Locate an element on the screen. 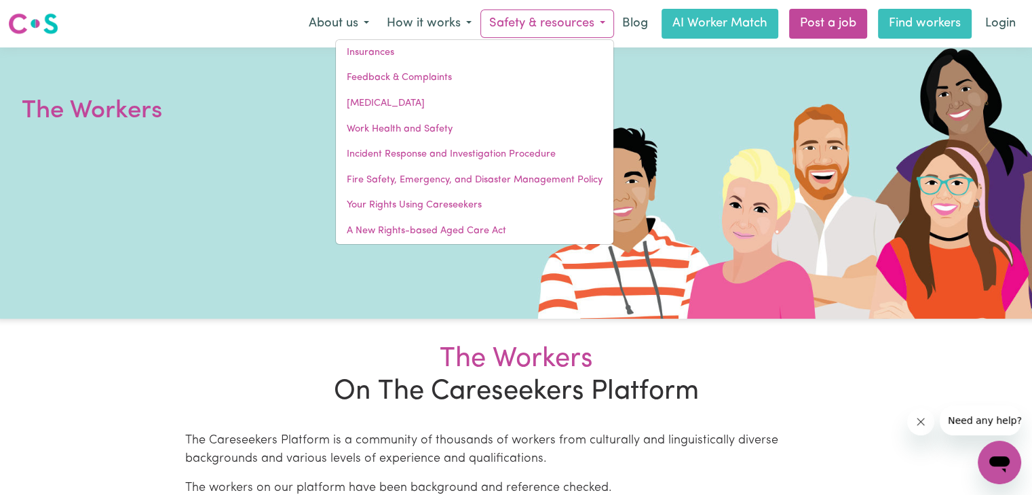 The width and height of the screenshot is (1032, 495). h1: The Workers is located at coordinates (185, 111).